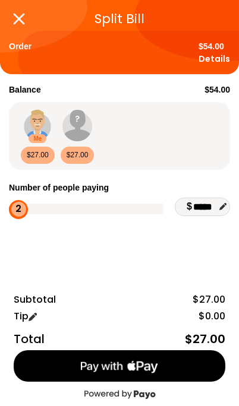 Image resolution: width=239 pixels, height=406 pixels. Describe the element at coordinates (20, 46) in the screenshot. I see `h3: Order` at that location.